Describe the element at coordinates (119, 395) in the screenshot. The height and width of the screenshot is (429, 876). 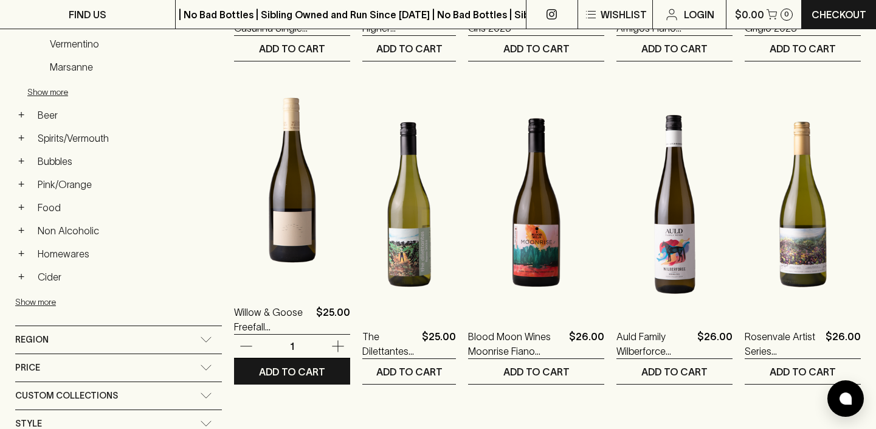
I see `div: Custom Collections` at that location.